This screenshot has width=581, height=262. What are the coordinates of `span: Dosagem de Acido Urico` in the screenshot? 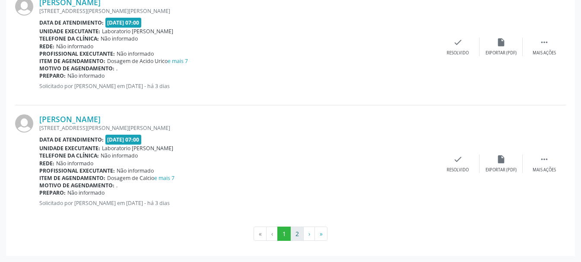 It's located at (147, 61).